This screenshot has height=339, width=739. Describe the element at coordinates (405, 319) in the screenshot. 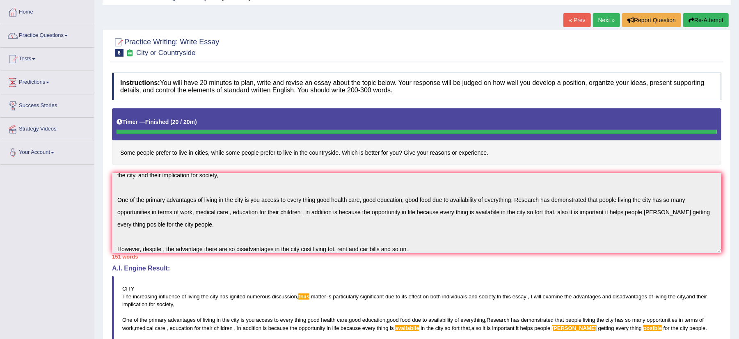

I see `span: food` at that location.